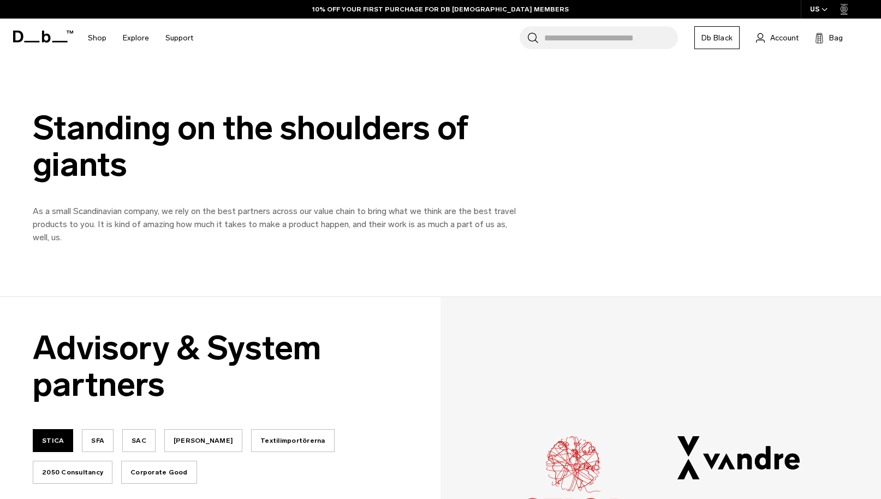 The height and width of the screenshot is (499, 881). What do you see at coordinates (159, 472) in the screenshot?
I see `button: Corporate Good` at bounding box center [159, 472].